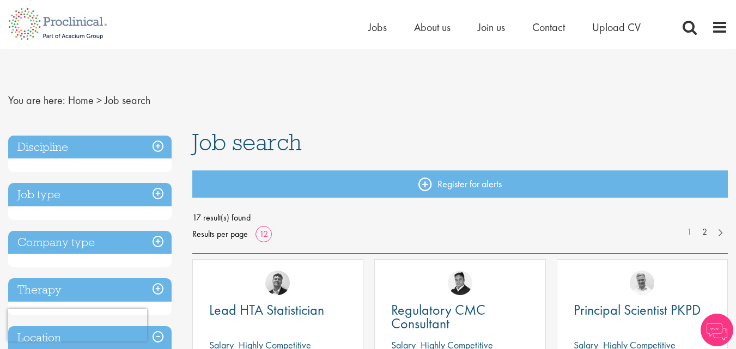  I want to click on a: 12, so click(264, 234).